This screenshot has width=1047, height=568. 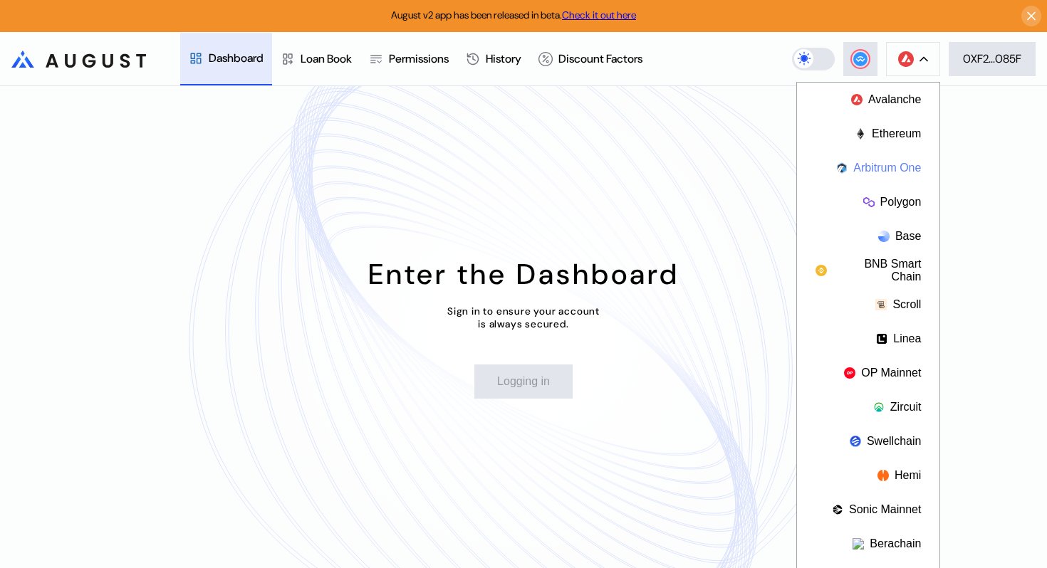 I want to click on div: Discount Factors, so click(x=600, y=58).